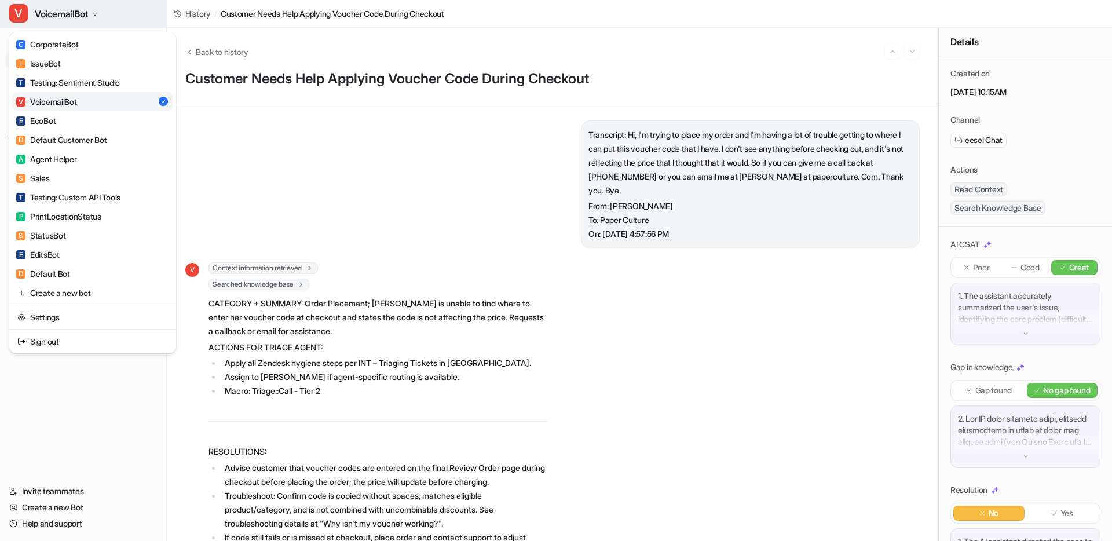  Describe the element at coordinates (38, 63) in the screenshot. I see `div: IssueBot` at that location.